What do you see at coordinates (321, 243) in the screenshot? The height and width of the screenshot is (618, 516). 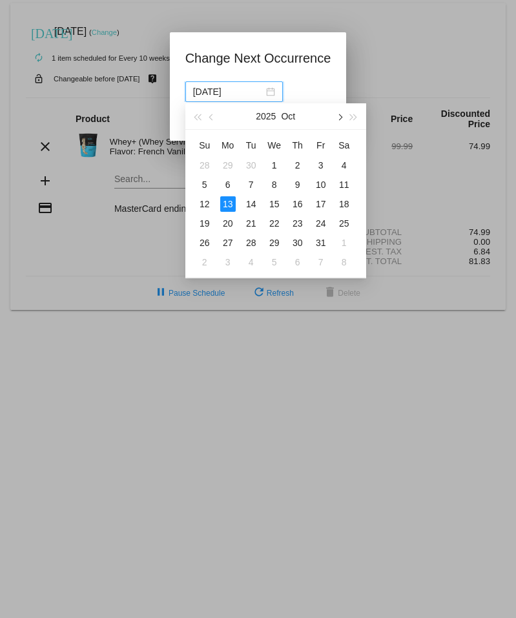 I see `div: 31` at bounding box center [321, 243].